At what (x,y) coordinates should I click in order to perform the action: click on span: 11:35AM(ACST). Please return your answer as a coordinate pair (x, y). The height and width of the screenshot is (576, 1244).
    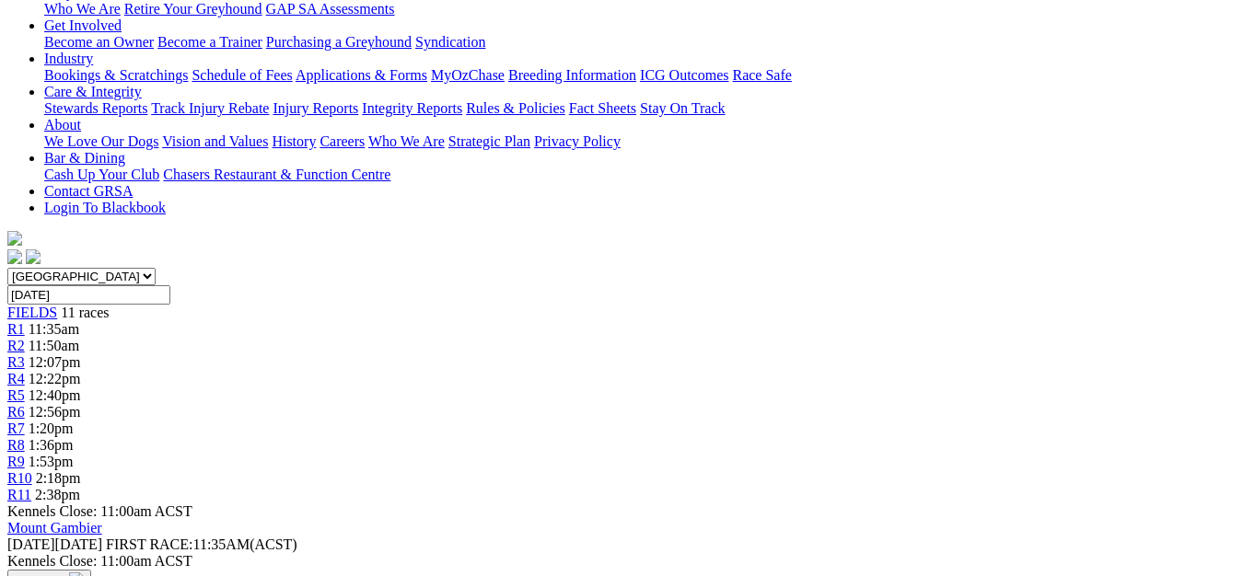
    Looking at the image, I should click on (202, 544).